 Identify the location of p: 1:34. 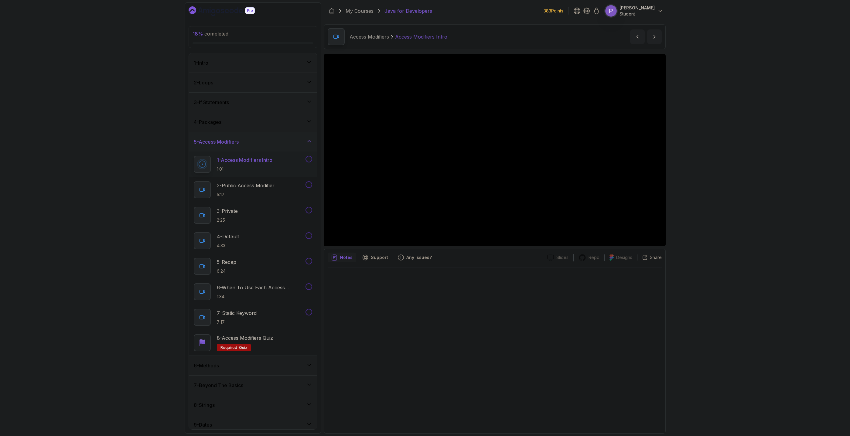
(260, 297).